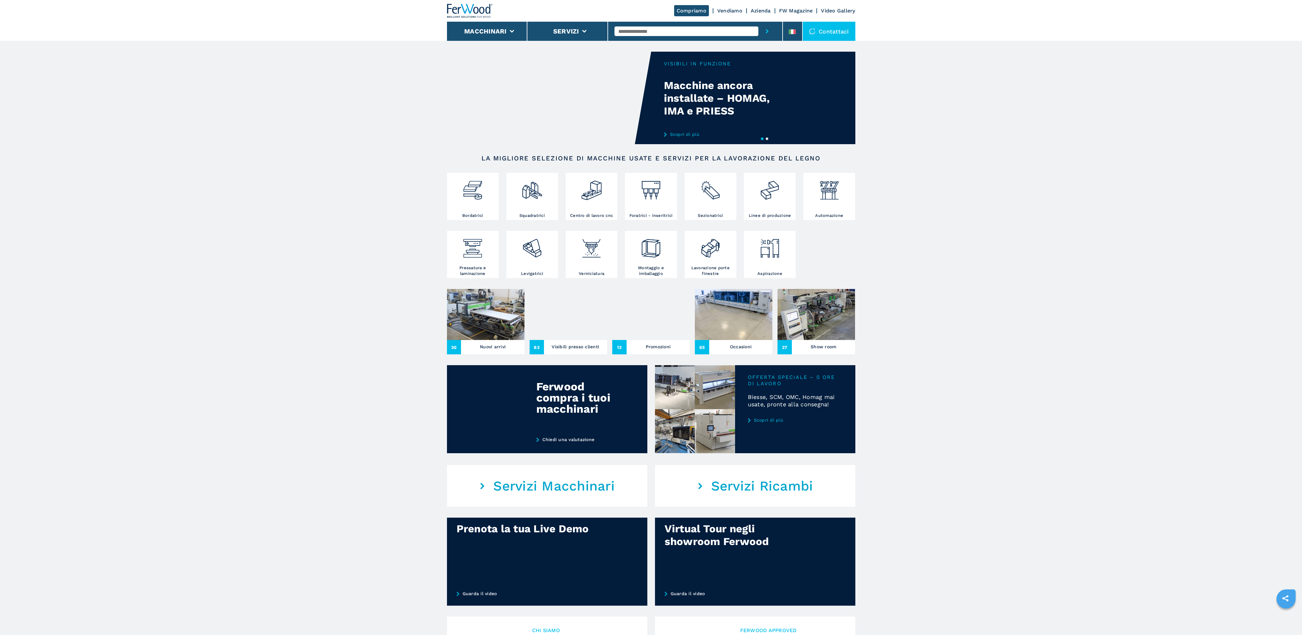  Describe the element at coordinates (566, 31) in the screenshot. I see `button: Servizi` at that location.